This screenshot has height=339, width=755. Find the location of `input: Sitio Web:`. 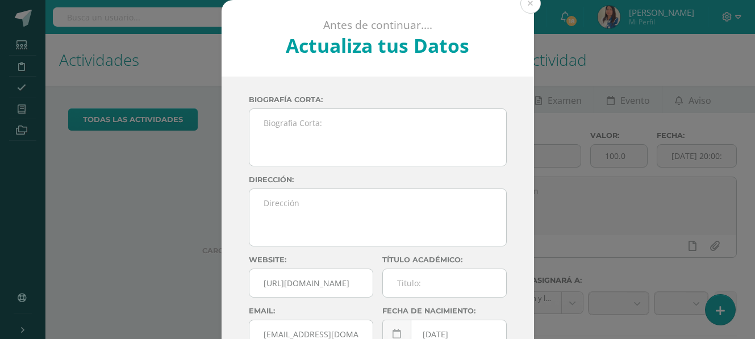

input: Sitio Web: is located at coordinates (311, 283).